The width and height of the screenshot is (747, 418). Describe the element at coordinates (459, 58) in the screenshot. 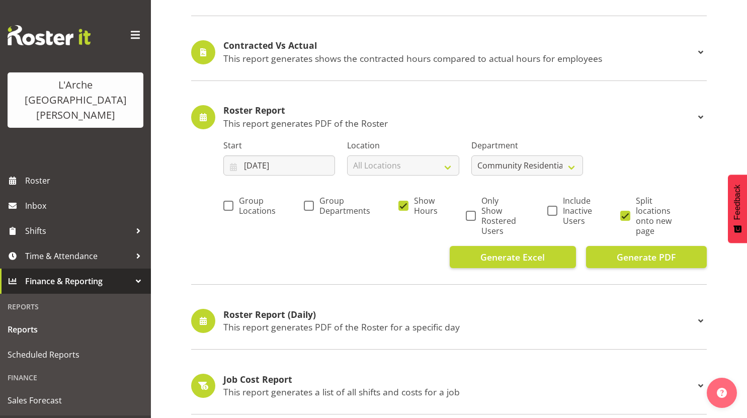

I see `p: This report generates shows the contracted hours compared to actual hours for employees` at that location.